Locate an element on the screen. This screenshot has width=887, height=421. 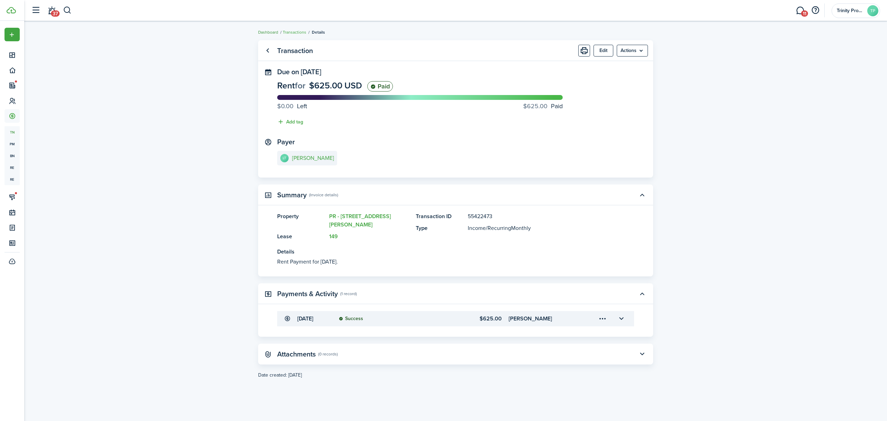
avatar-text: LT is located at coordinates (285, 158).